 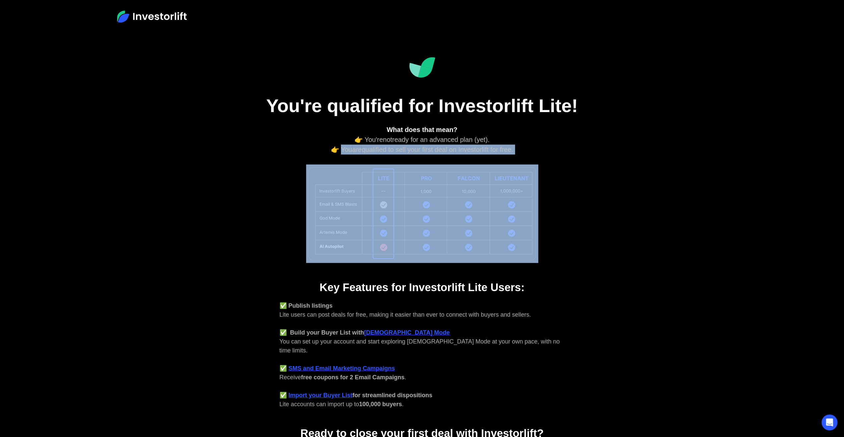 What do you see at coordinates (320, 395) in the screenshot?
I see `a: Import your Buyer List` at bounding box center [320, 395].